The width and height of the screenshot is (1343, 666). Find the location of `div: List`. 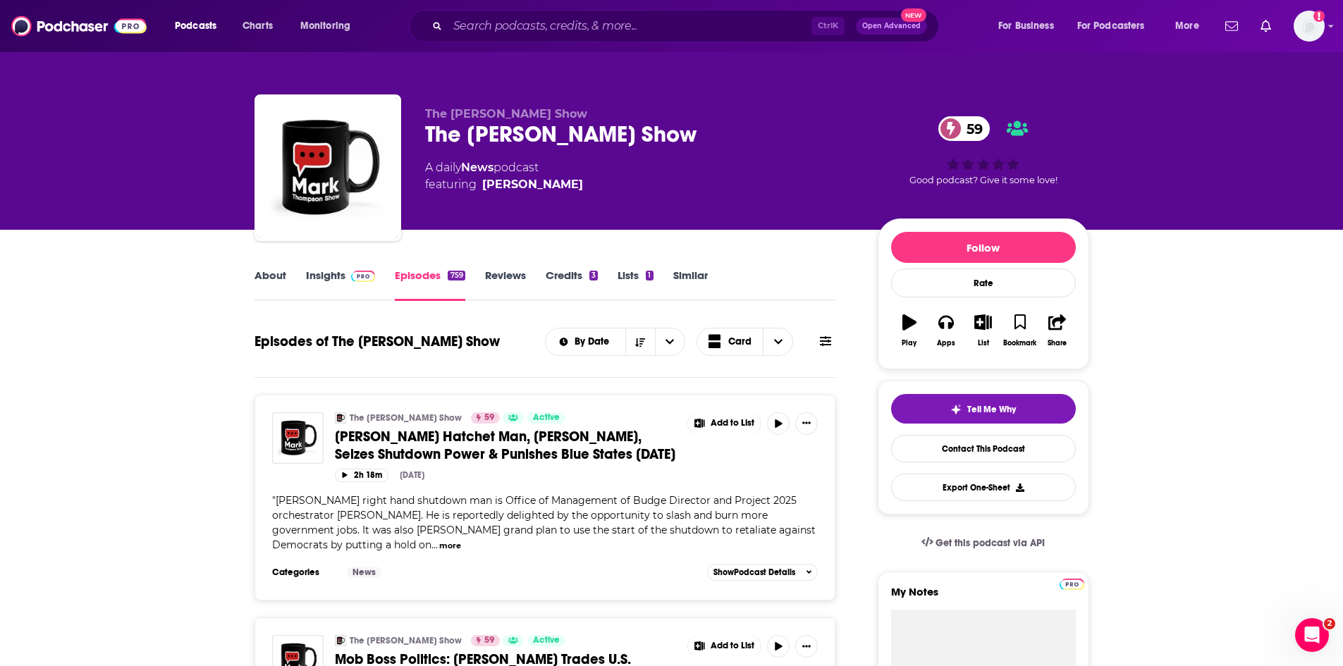

div: List is located at coordinates (983, 343).